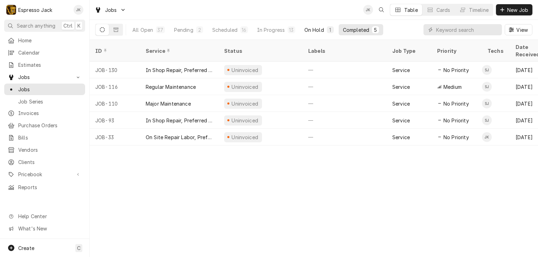 Image resolution: width=538 pixels, height=257 pixels. Describe the element at coordinates (115, 137) in the screenshot. I see `div: JOB-33` at that location.